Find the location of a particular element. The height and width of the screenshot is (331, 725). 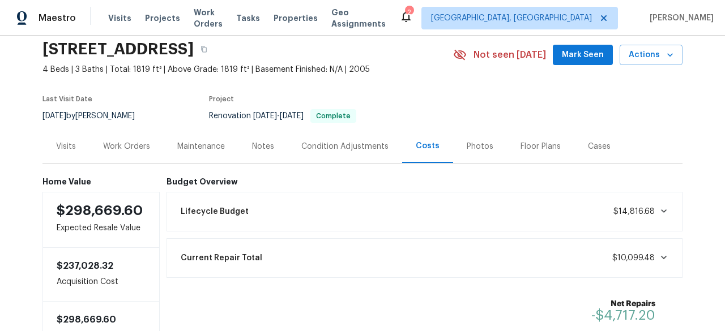

div: Cases is located at coordinates (599, 147).